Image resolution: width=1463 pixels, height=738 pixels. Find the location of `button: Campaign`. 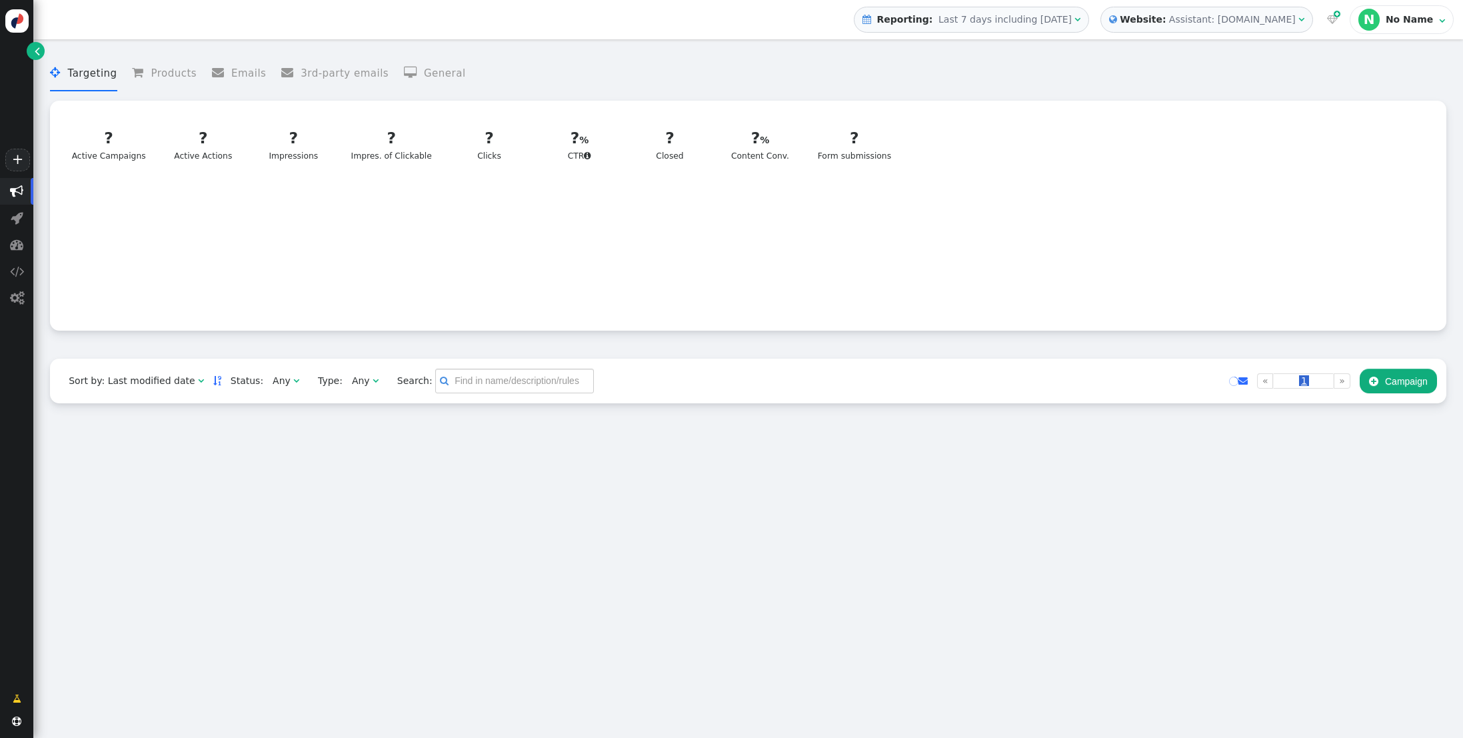

button: Campaign is located at coordinates (1399, 381).